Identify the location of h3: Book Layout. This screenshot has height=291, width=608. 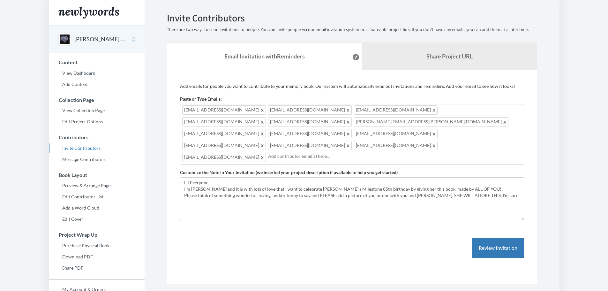
(97, 175).